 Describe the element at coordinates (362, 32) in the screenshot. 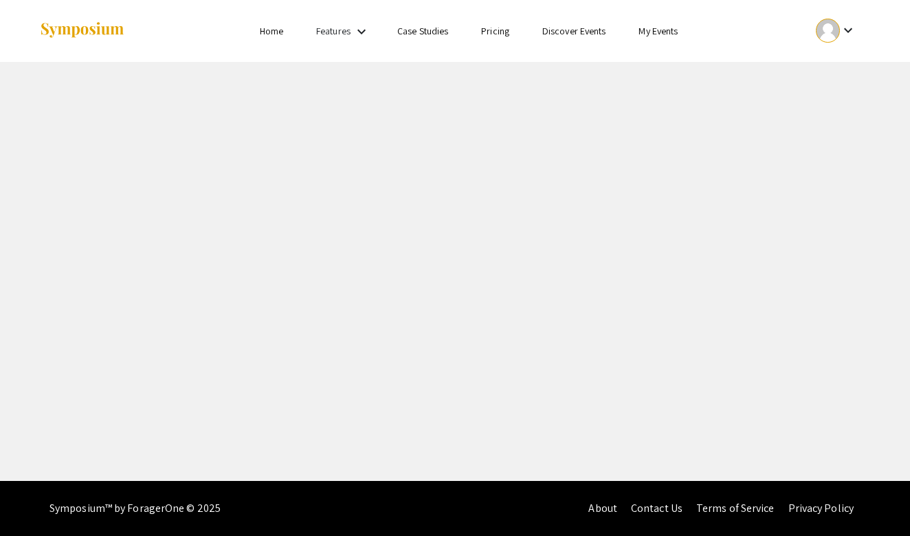

I see `mat-icon: Expand Features list` at that location.